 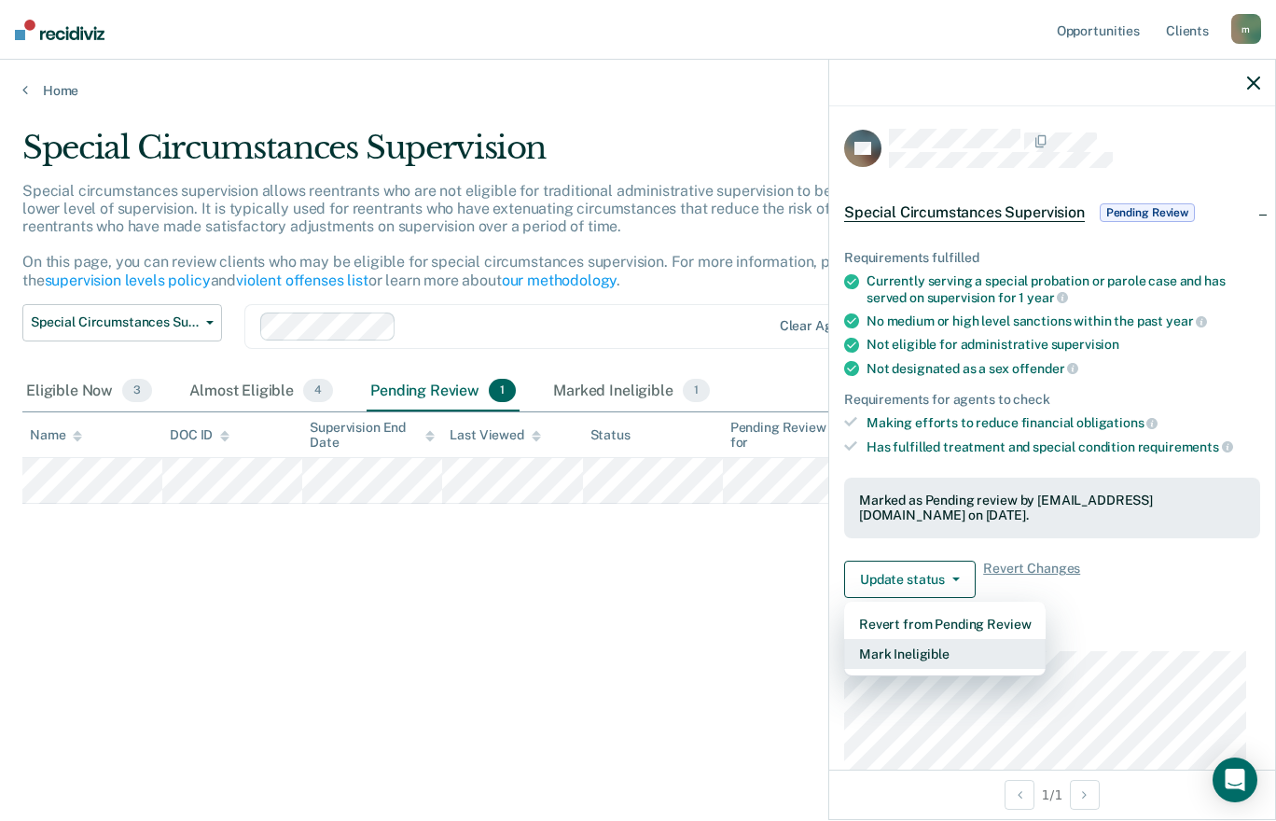 I want to click on a: Home, so click(x=638, y=90).